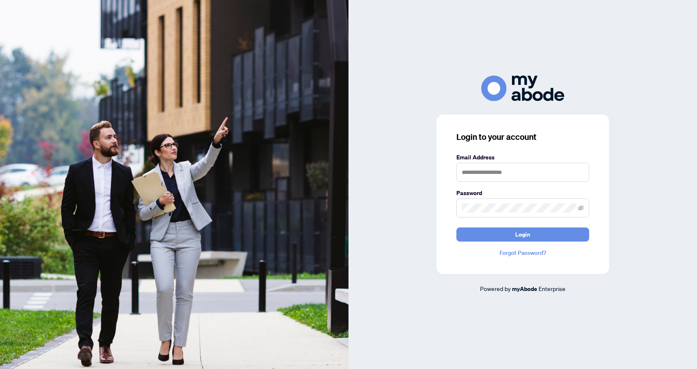 This screenshot has height=369, width=697. I want to click on a: Forgot Password?, so click(522, 253).